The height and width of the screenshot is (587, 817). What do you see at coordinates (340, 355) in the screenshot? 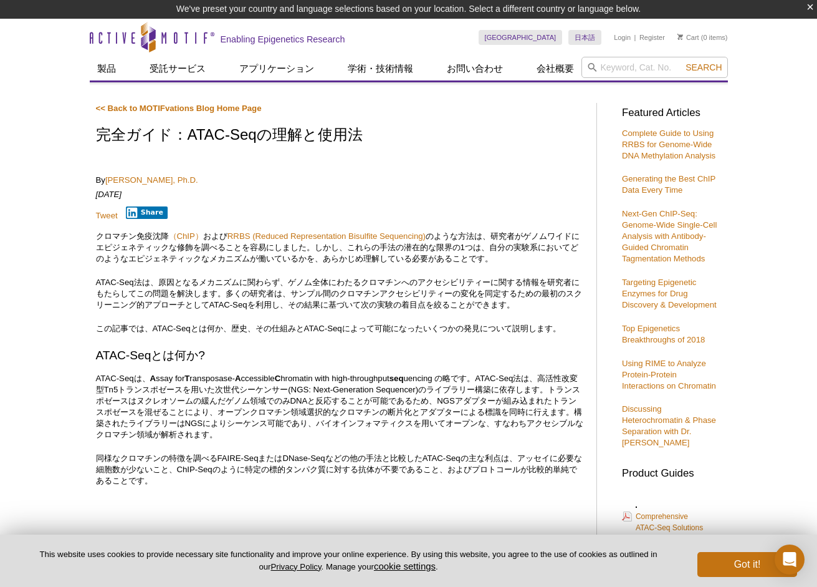
I see `h2: ATAC-Seqとは何か?` at bounding box center [340, 355].